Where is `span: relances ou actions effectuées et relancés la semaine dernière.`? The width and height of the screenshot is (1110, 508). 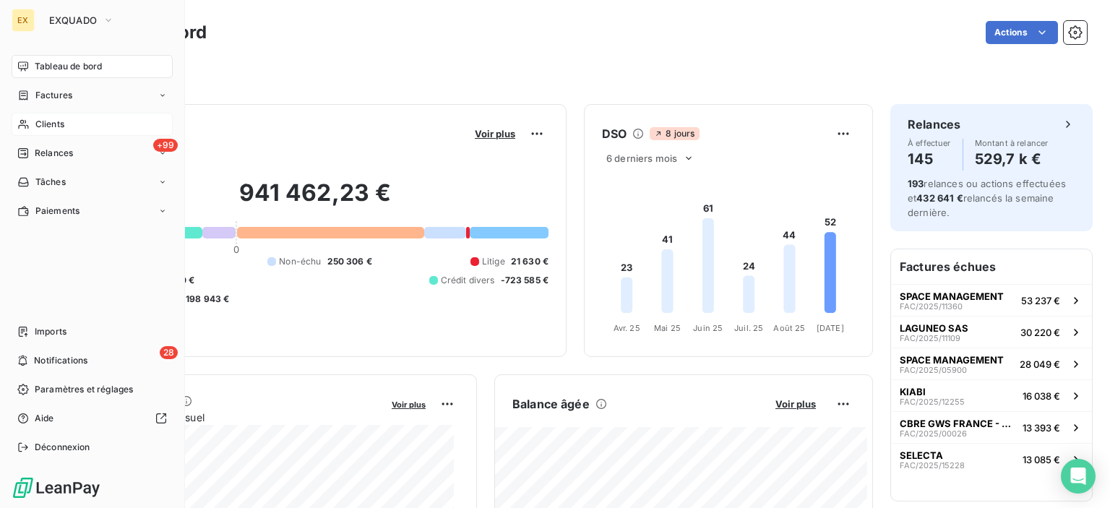
span: relances ou actions effectuées et relancés la semaine dernière. is located at coordinates (986, 198).